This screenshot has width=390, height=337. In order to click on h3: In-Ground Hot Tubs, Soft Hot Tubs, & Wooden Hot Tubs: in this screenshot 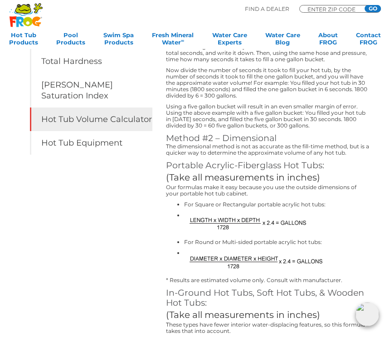, I will do `click(267, 298)`.